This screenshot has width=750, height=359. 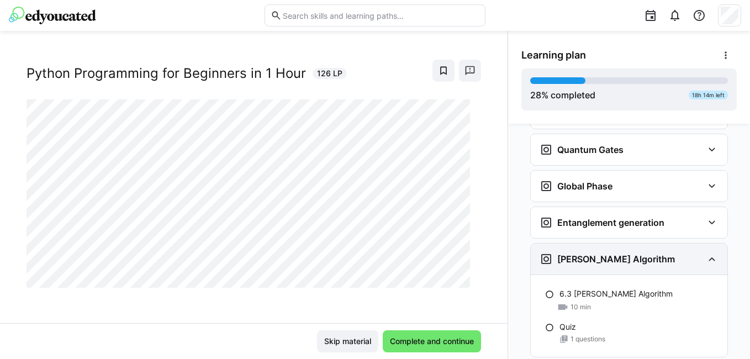 What do you see at coordinates (563, 95) in the screenshot?
I see `div: % completed` at bounding box center [563, 95].